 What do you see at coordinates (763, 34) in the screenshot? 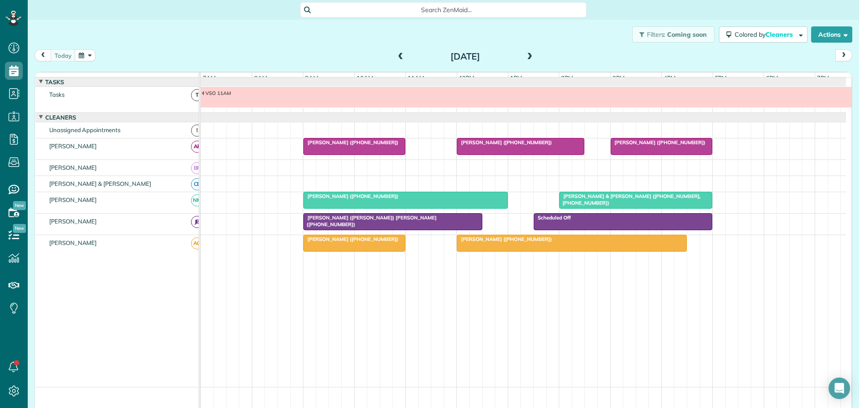
I see `button: Colored byCleaners` at bounding box center [763, 34].